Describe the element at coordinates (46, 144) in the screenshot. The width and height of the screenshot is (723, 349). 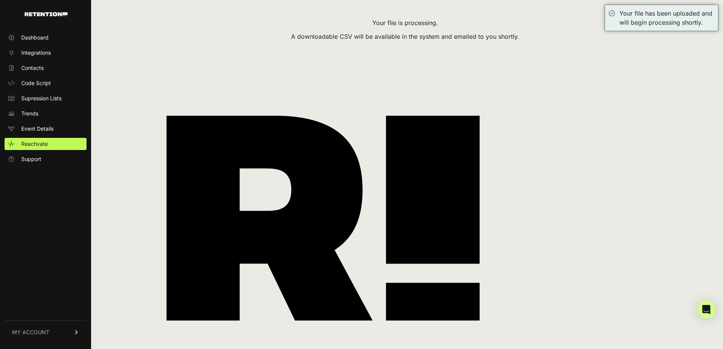
I see `a: Reactivate` at that location.